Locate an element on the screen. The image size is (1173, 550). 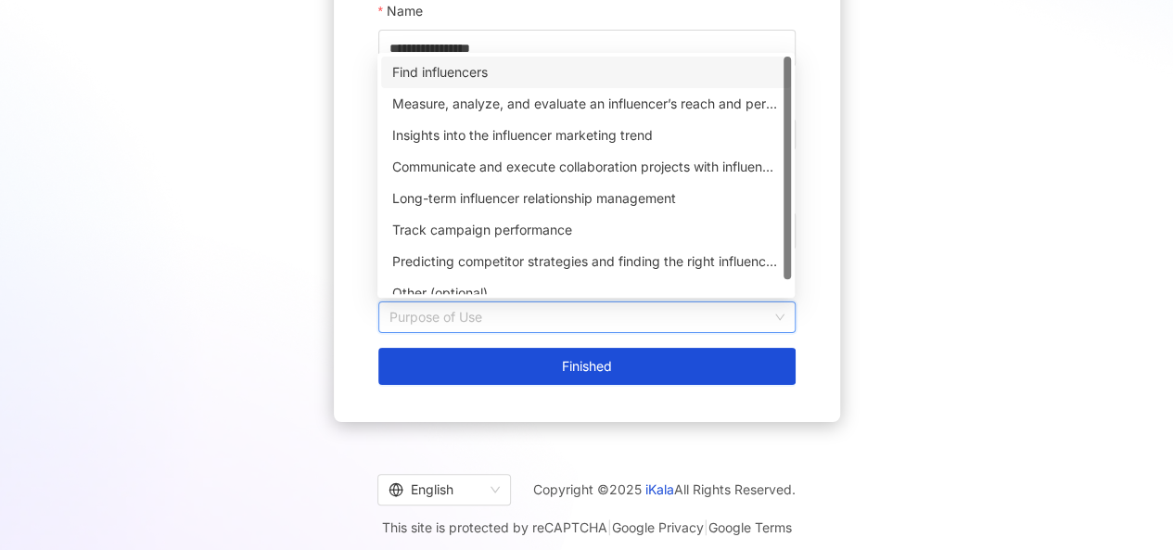
span: Finished is located at coordinates (587, 366).